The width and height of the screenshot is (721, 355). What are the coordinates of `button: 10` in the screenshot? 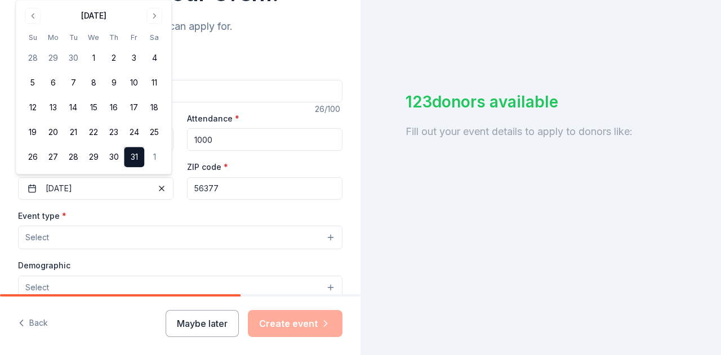 It's located at (134, 83).